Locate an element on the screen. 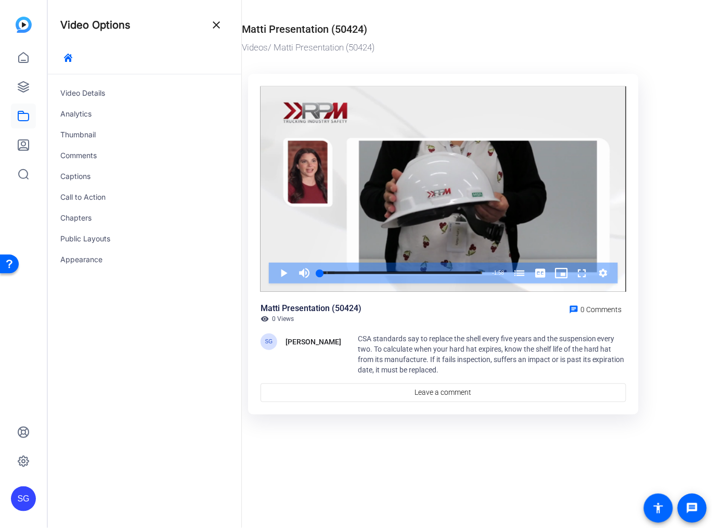 This screenshot has width=712, height=528. span: 0 Views is located at coordinates (283, 319).